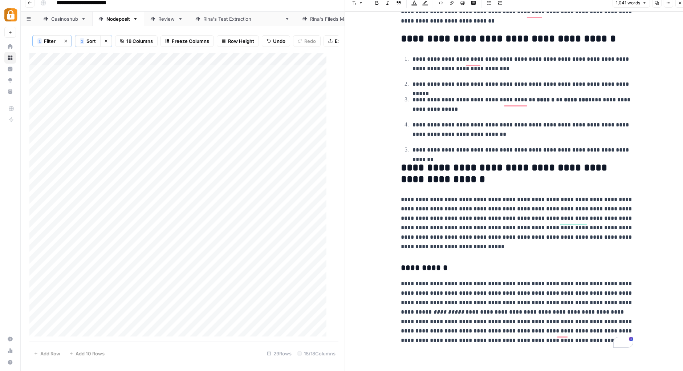 The width and height of the screenshot is (683, 371). Describe the element at coordinates (348, 41) in the screenshot. I see `span: Export CSV` at that location.